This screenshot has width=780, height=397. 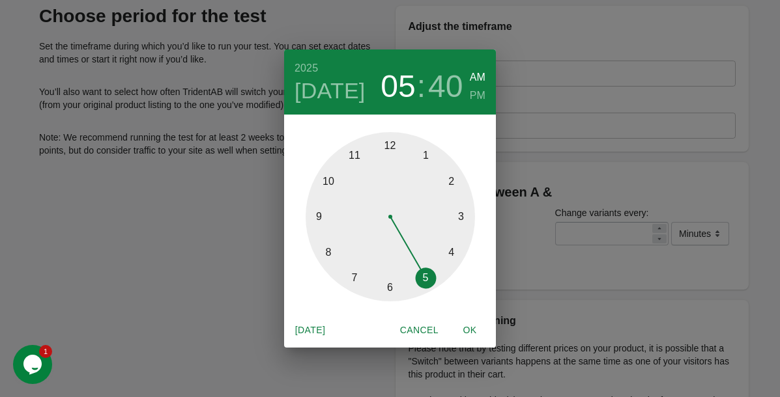 I want to click on button: AM, so click(x=478, y=78).